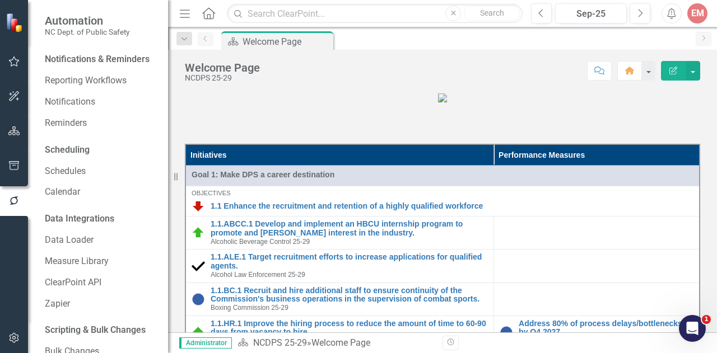 This screenshot has height=353, width=717. Describe the element at coordinates (101, 261) in the screenshot. I see `a: Measure Library` at that location.